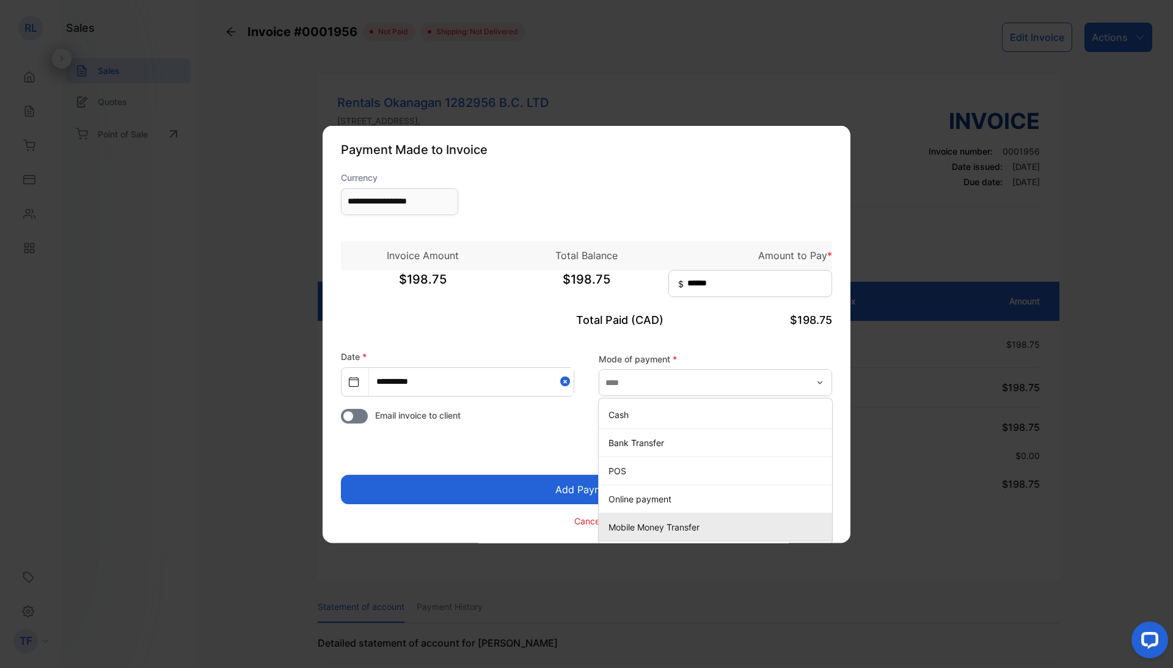  What do you see at coordinates (400, 177) in the screenshot?
I see `label: Currency` at bounding box center [400, 177].